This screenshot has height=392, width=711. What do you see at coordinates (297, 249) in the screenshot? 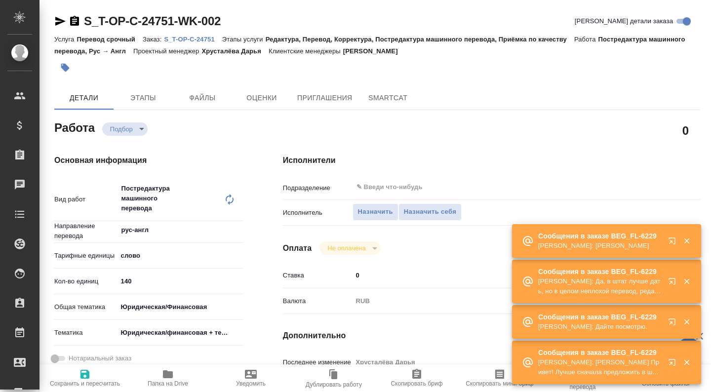
I see `h4: Оплата` at bounding box center [297, 249].